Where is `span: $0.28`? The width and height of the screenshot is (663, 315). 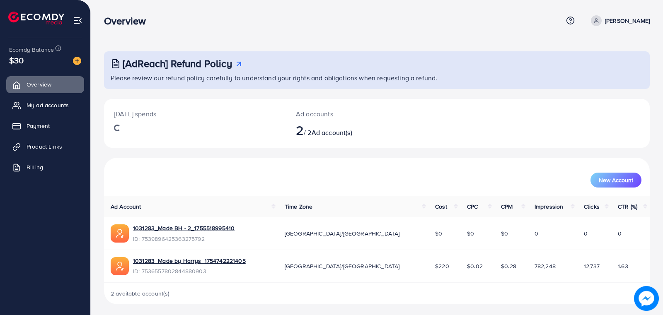
span: $0.28 is located at coordinates (509, 266).